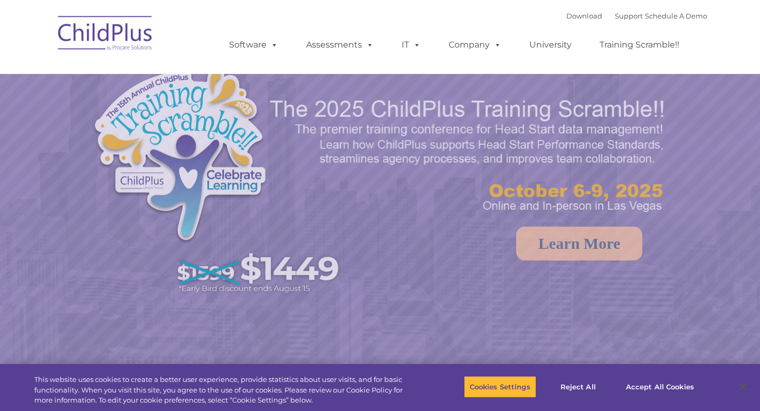 Image resolution: width=760 pixels, height=411 pixels. I want to click on a: Software, so click(253, 45).